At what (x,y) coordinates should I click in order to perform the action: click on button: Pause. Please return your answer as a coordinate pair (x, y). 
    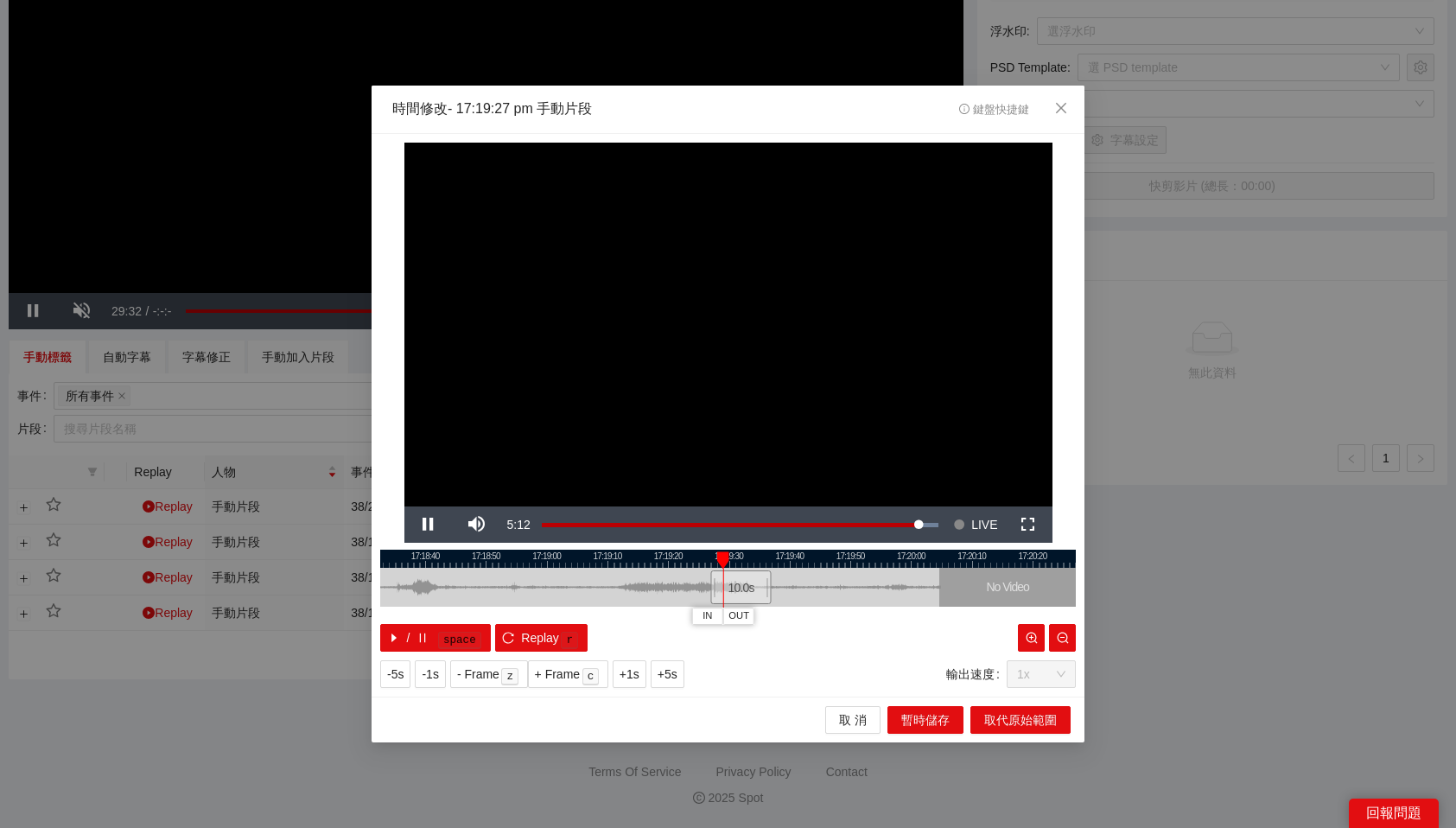
    Looking at the image, I should click on (428, 525).